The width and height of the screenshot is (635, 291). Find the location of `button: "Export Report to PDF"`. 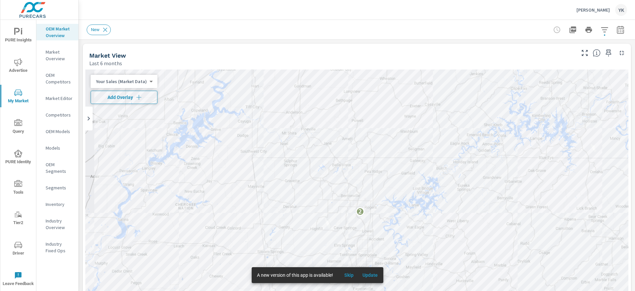

button: "Export Report to PDF" is located at coordinates (573, 30).